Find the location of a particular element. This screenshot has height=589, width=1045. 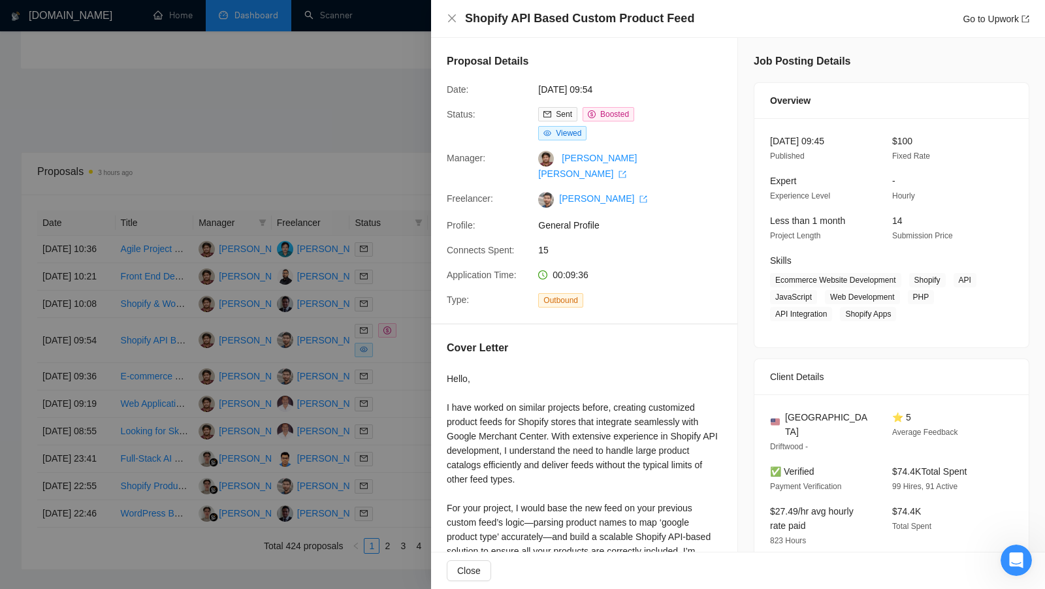

span: Web Development is located at coordinates (862, 297).